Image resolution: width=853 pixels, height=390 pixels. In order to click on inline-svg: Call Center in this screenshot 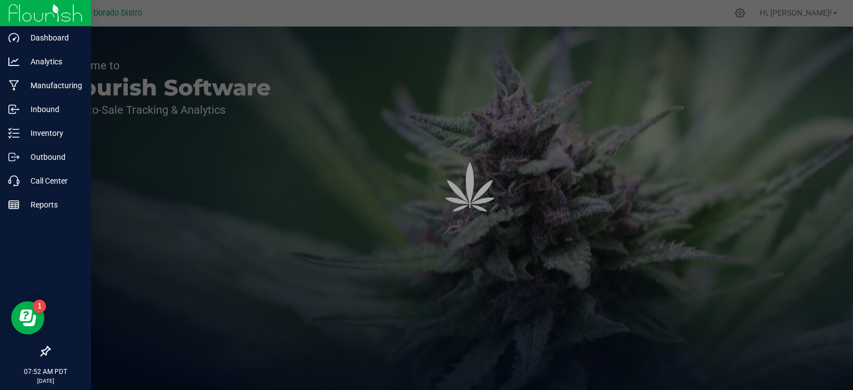, I will do `click(14, 181)`.